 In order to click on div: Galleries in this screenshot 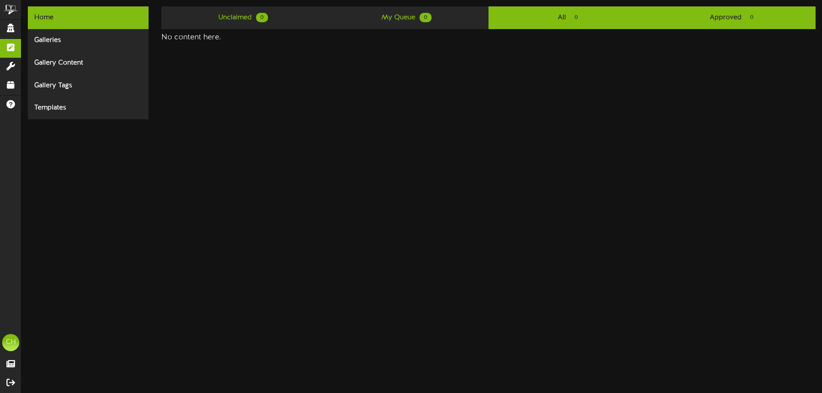, I will do `click(88, 40)`.